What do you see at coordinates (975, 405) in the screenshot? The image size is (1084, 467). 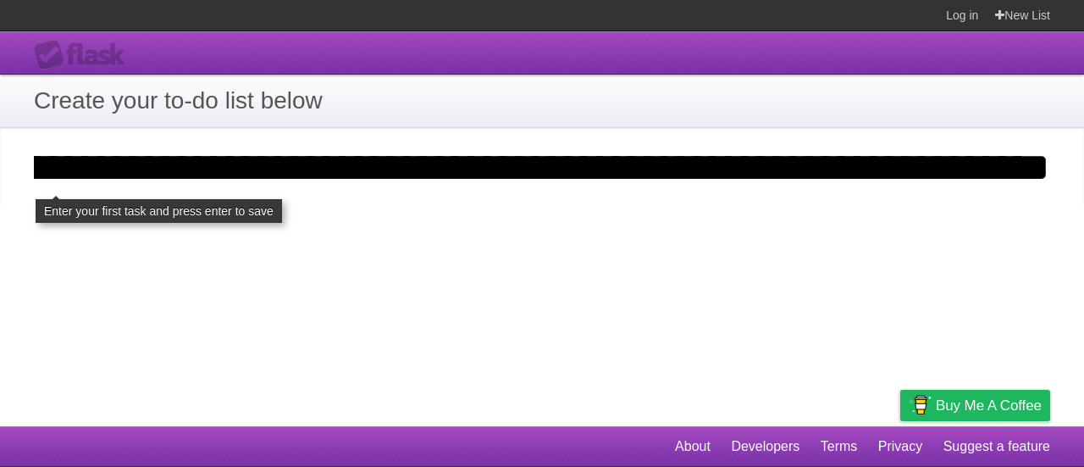 I see `a: Buy me a coffee` at bounding box center [975, 405].